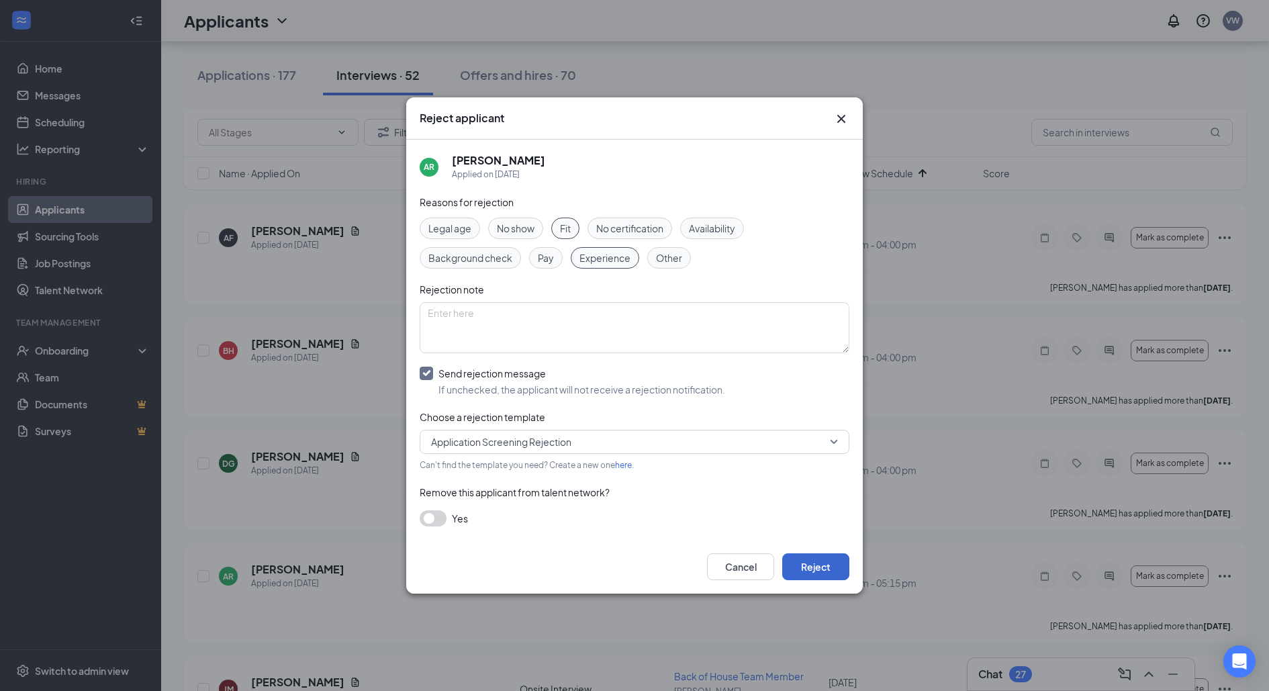 This screenshot has height=691, width=1269. What do you see at coordinates (482, 417) in the screenshot?
I see `span: Choose a rejection template` at bounding box center [482, 417].